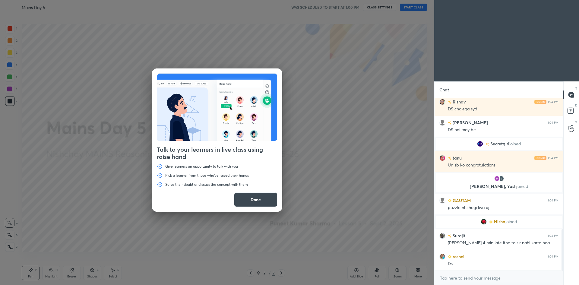 The width and height of the screenshot is (579, 285). I want to click on img: 493fd6e1f92d47d3b10f08f9f1943277.jpg, so click(443, 102).